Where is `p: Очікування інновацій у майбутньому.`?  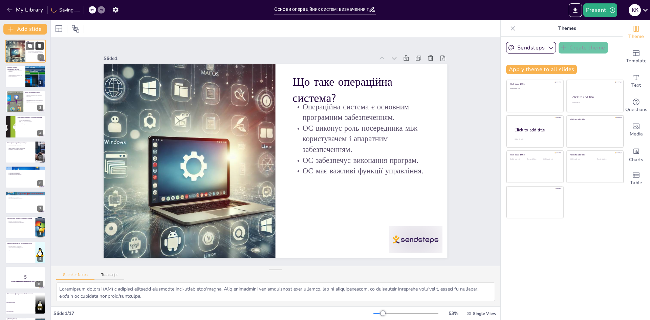
p: Очікування інновацій у майбутньому. is located at coordinates (20, 249).